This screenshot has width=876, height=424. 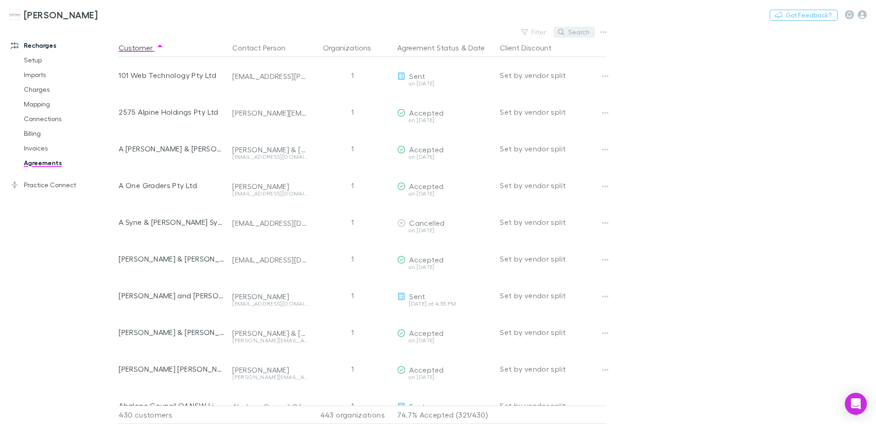 I want to click on div: A One Graders Pty Ltd, so click(x=172, y=185).